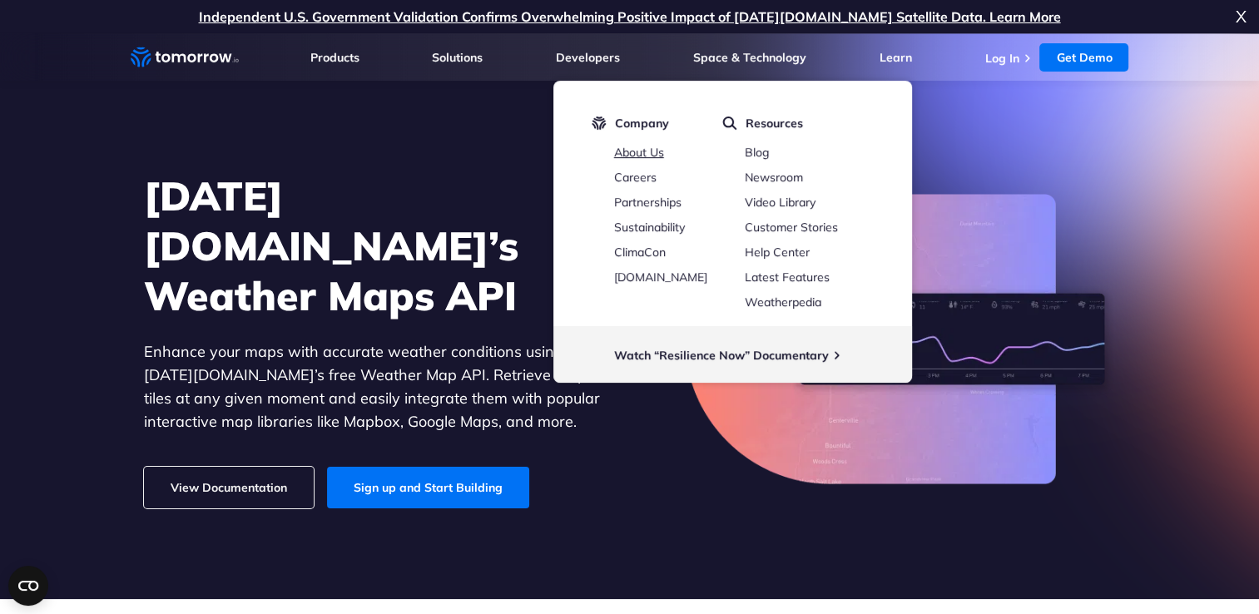 Image resolution: width=1259 pixels, height=614 pixels. Describe the element at coordinates (1083, 57) in the screenshot. I see `a: Get Demo` at that location.